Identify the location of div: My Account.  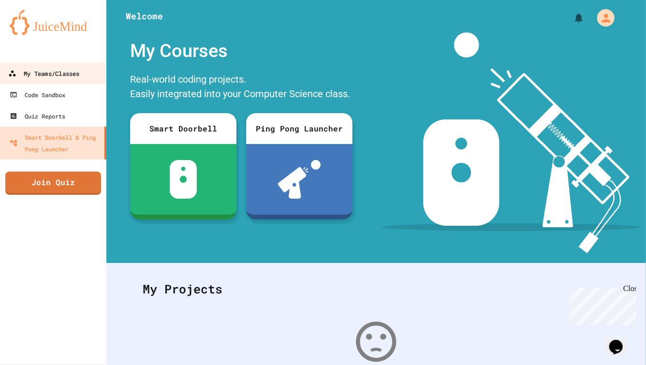
(602, 18).